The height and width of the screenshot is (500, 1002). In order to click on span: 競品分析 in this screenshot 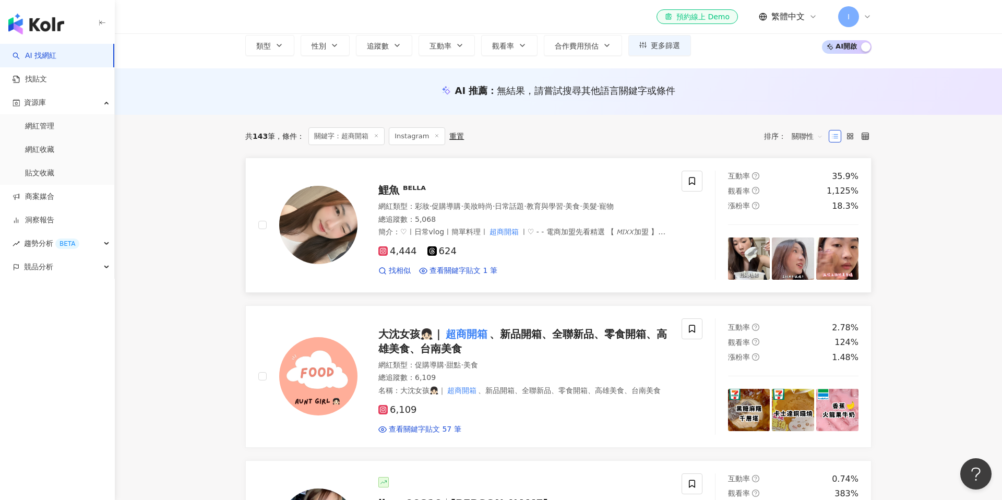, I will do `click(39, 267)`.